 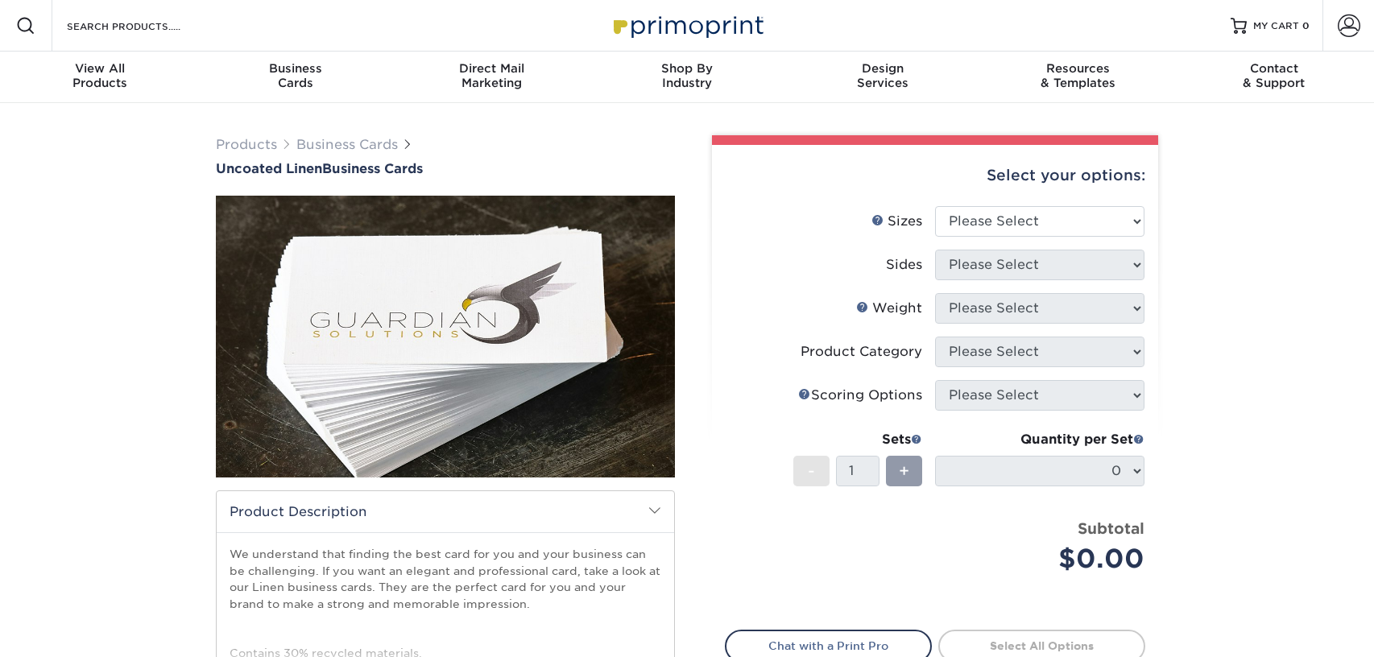 I want to click on div: Services, so click(x=882, y=76).